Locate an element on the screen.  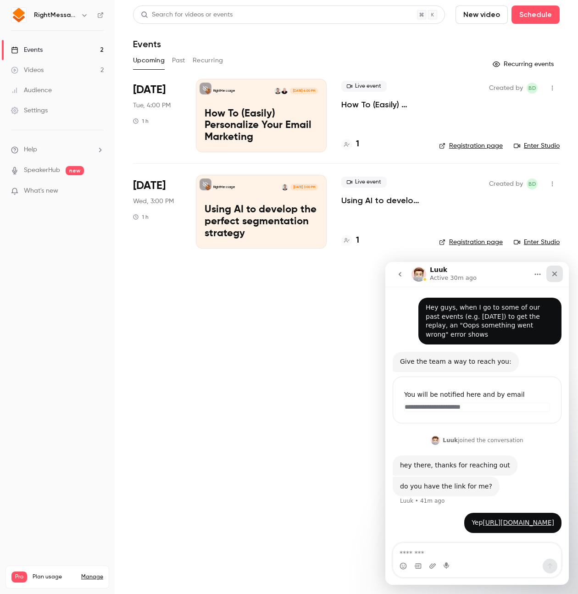
button: Home is located at coordinates (152, 12).